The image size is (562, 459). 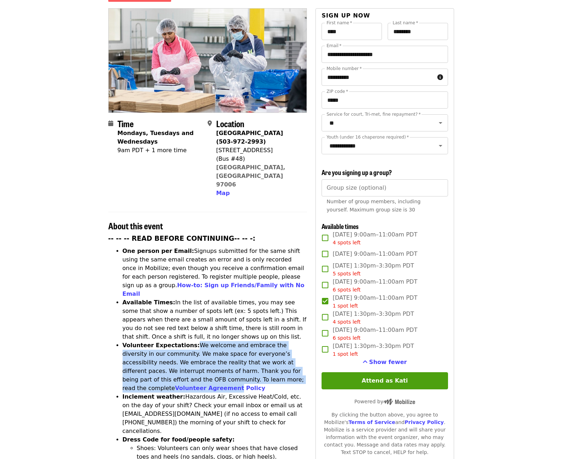 What do you see at coordinates (223, 193) in the screenshot?
I see `span: Map` at bounding box center [223, 193].